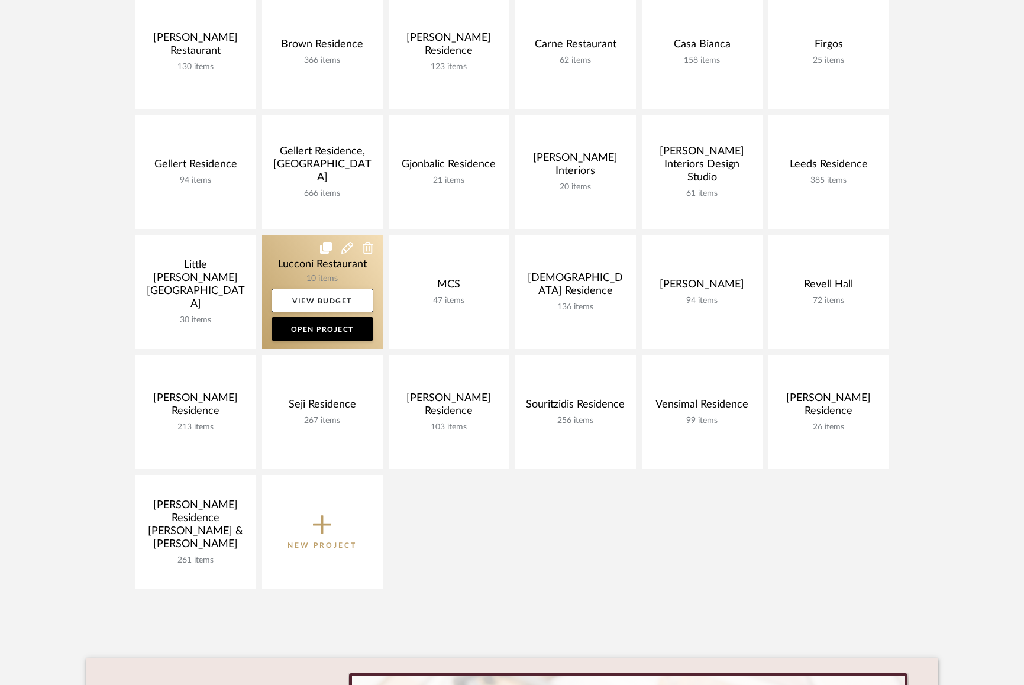 This screenshot has height=685, width=1024. I want to click on a: View Budget, so click(322, 300).